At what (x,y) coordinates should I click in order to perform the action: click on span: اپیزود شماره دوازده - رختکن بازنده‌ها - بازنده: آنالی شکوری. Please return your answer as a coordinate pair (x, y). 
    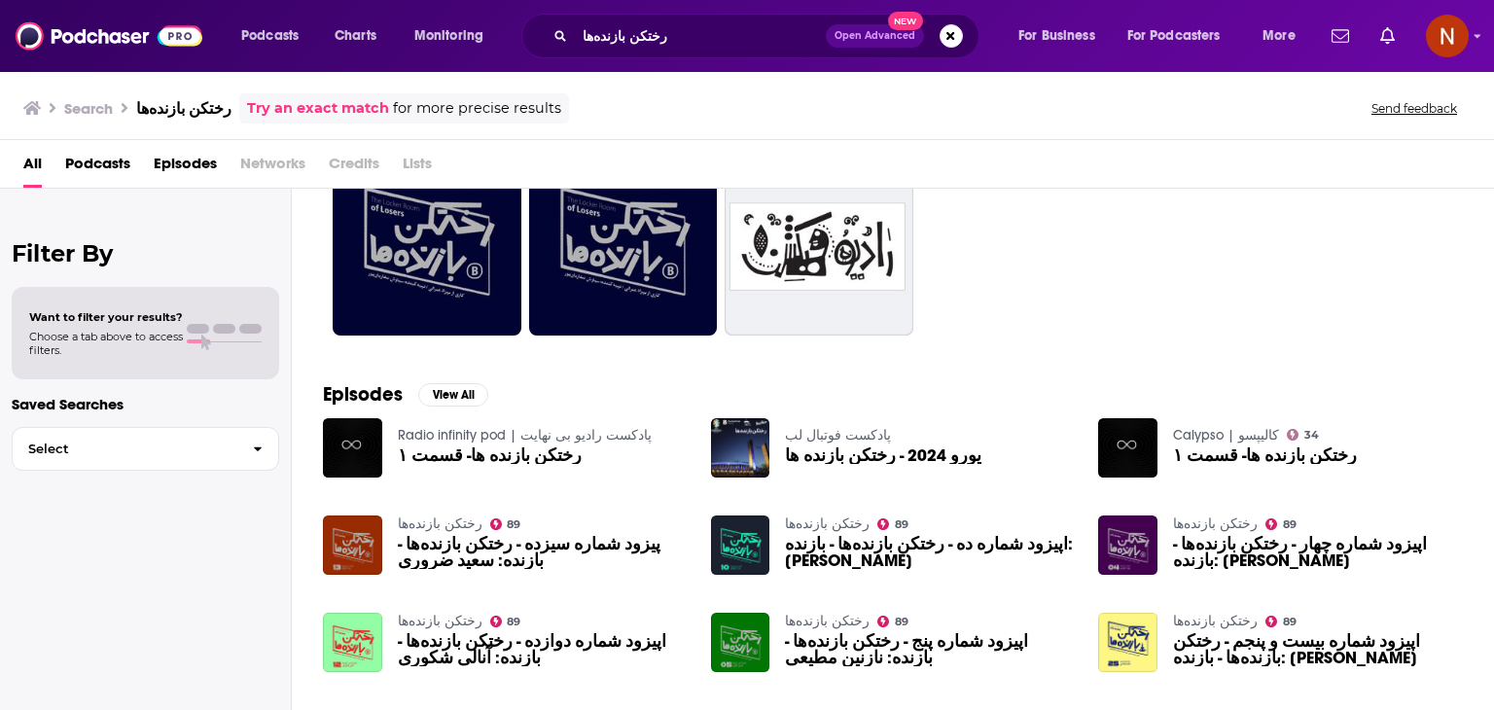
    Looking at the image, I should click on (543, 650).